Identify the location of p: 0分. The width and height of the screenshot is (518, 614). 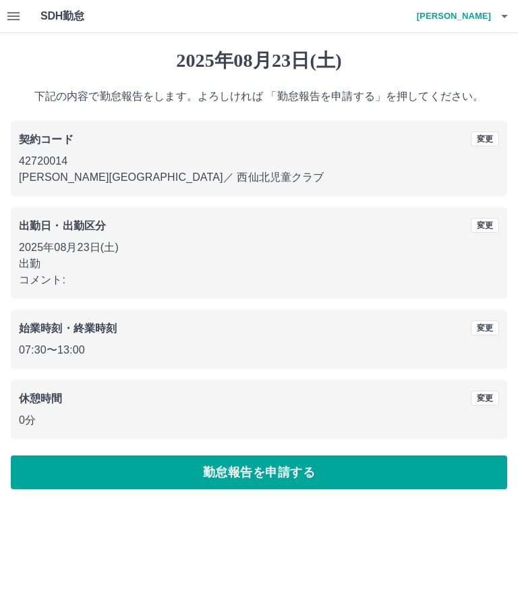
(259, 420).